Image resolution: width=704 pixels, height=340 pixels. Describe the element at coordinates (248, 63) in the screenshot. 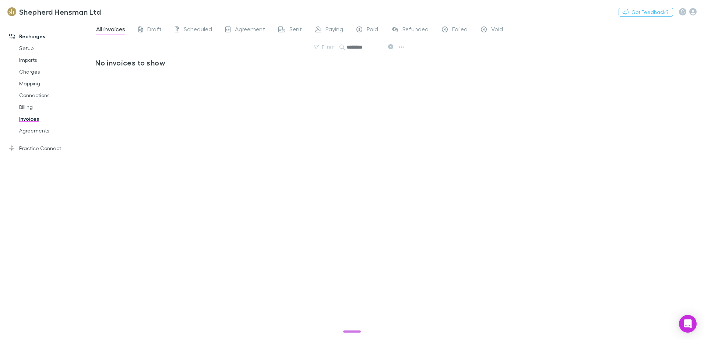

I see `h3: No invoices to show` at that location.